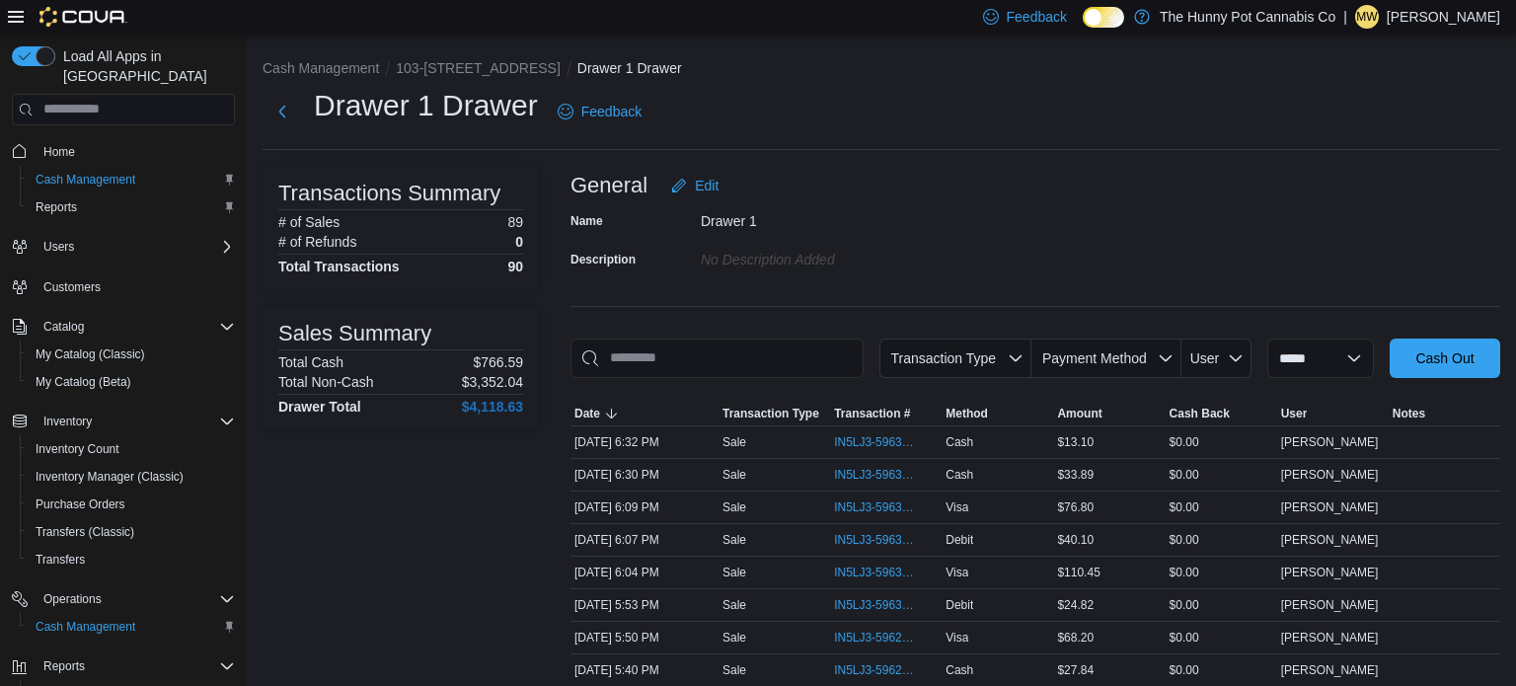 This screenshot has height=686, width=1516. Describe the element at coordinates (587, 413) in the screenshot. I see `span: Date` at that location.